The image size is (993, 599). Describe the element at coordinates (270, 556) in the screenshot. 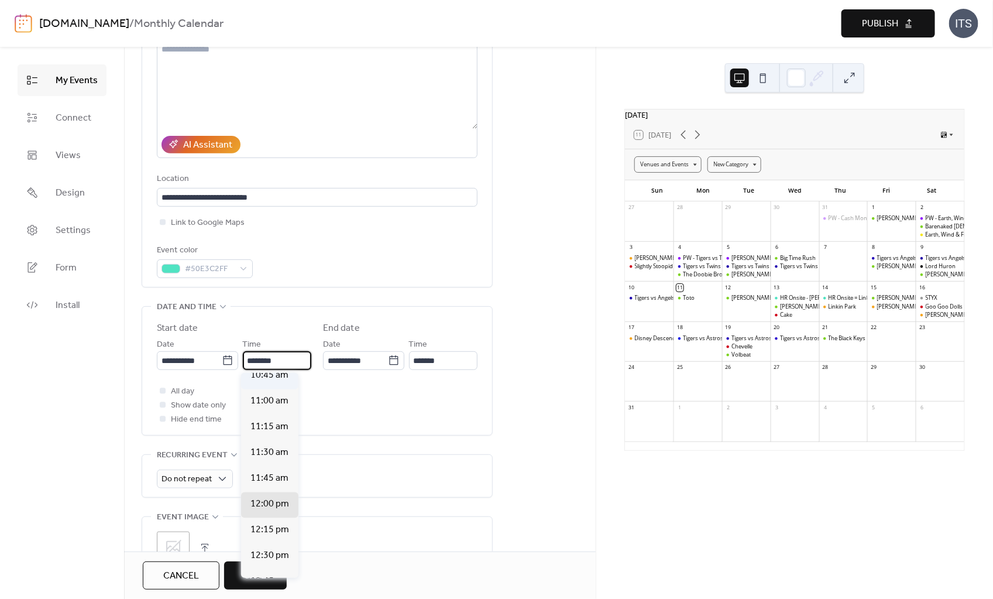

I see `span: 12:30 pm` at that location.